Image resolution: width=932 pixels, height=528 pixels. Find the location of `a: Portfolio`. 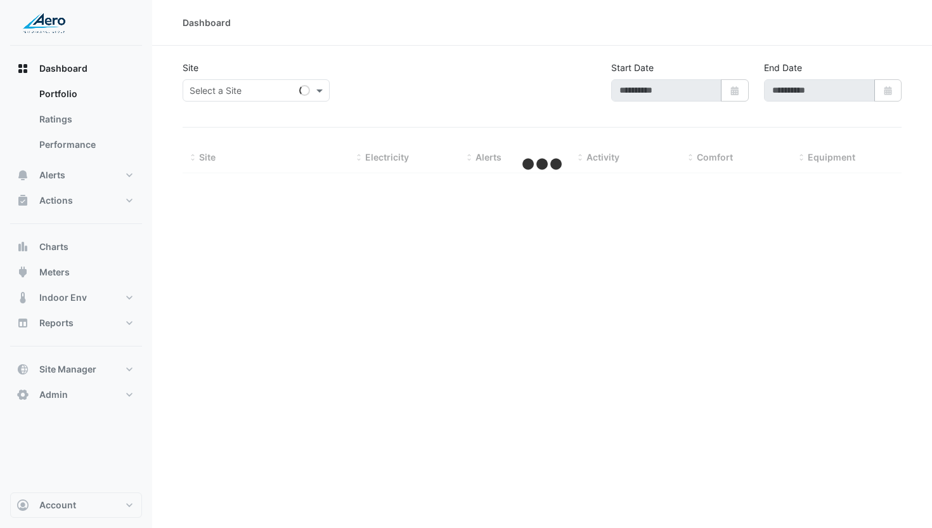

a: Portfolio is located at coordinates (86, 94).